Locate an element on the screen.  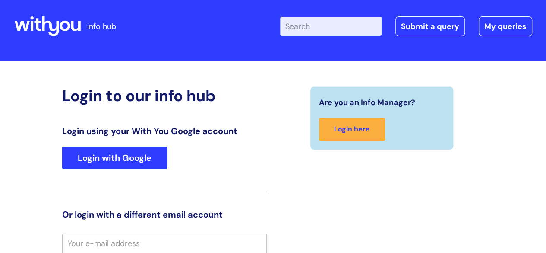
h3: Or login with a different email account is located at coordinates (165, 214).